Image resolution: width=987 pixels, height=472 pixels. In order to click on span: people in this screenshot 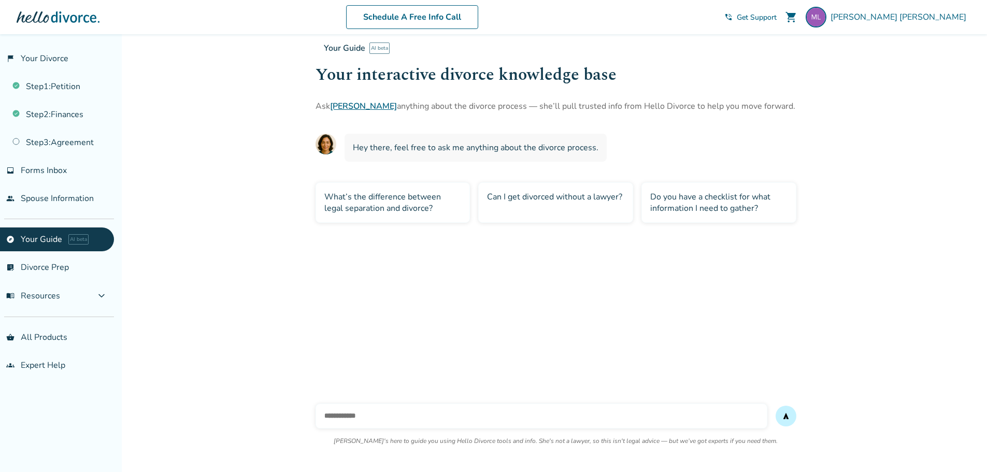, I will do `click(10, 198)`.